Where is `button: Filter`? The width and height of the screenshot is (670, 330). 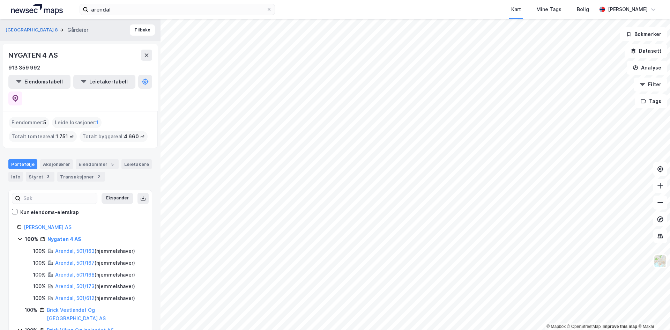 button: Filter is located at coordinates (650, 84).